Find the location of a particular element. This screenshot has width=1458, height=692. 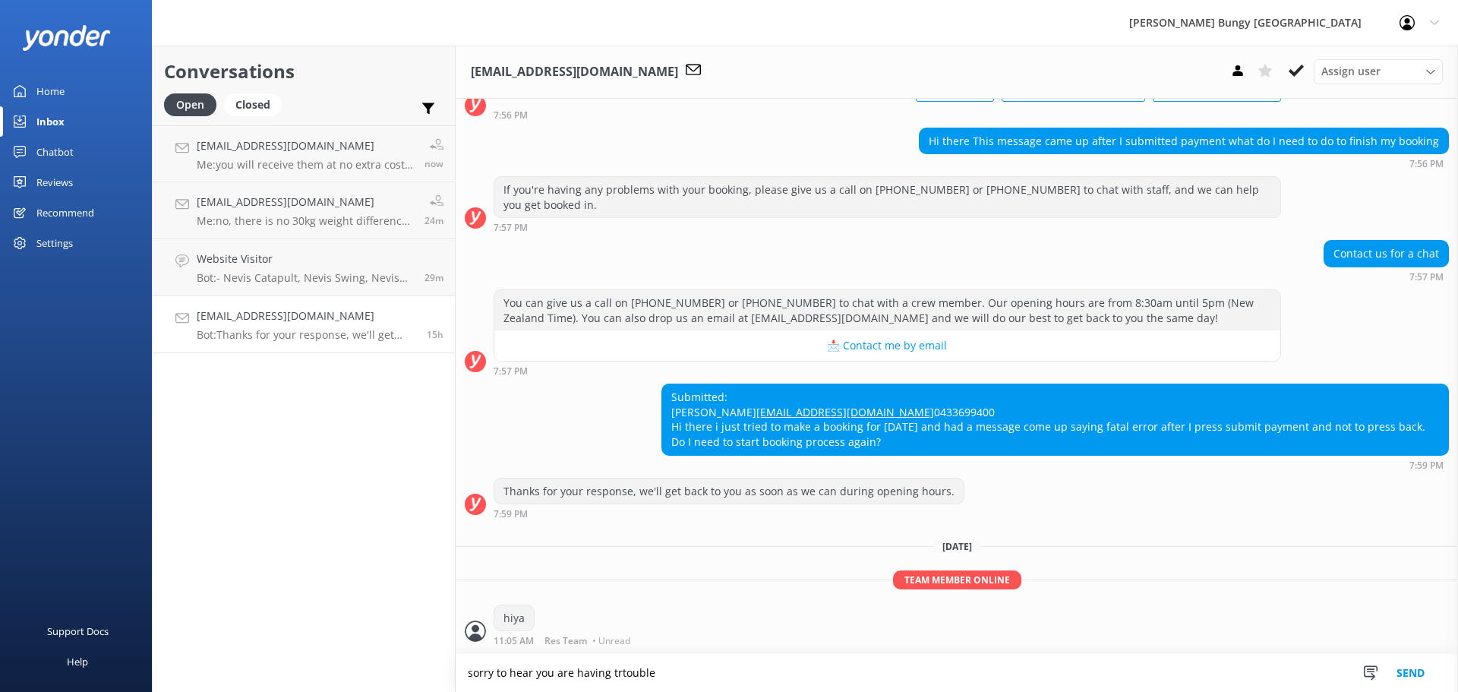

div: Settings is located at coordinates (55, 243).